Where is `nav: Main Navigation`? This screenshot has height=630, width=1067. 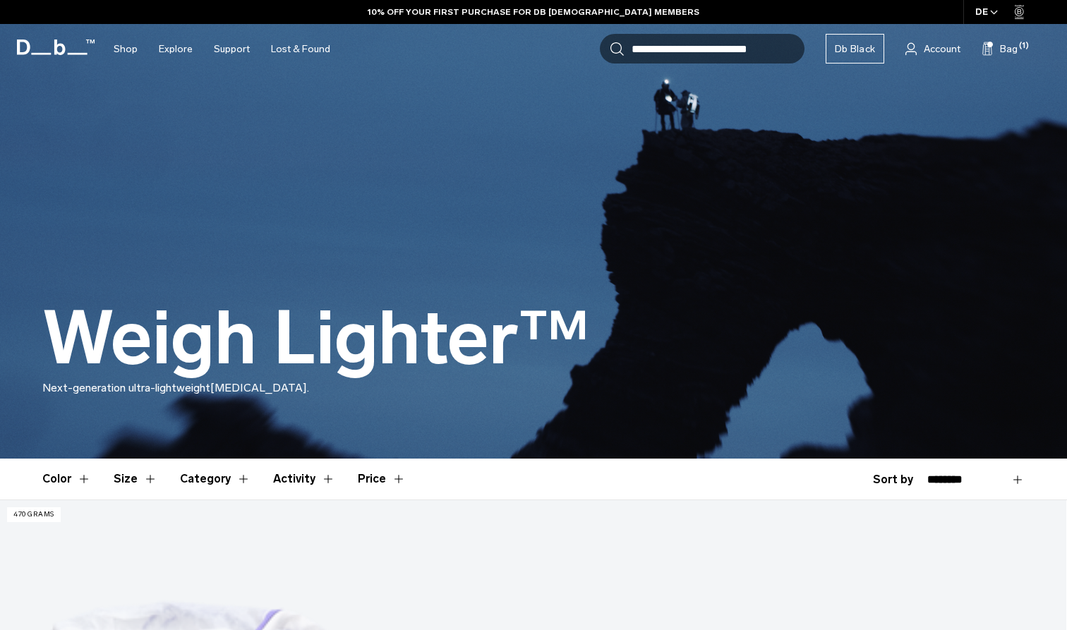
nav: Main Navigation is located at coordinates (222, 49).